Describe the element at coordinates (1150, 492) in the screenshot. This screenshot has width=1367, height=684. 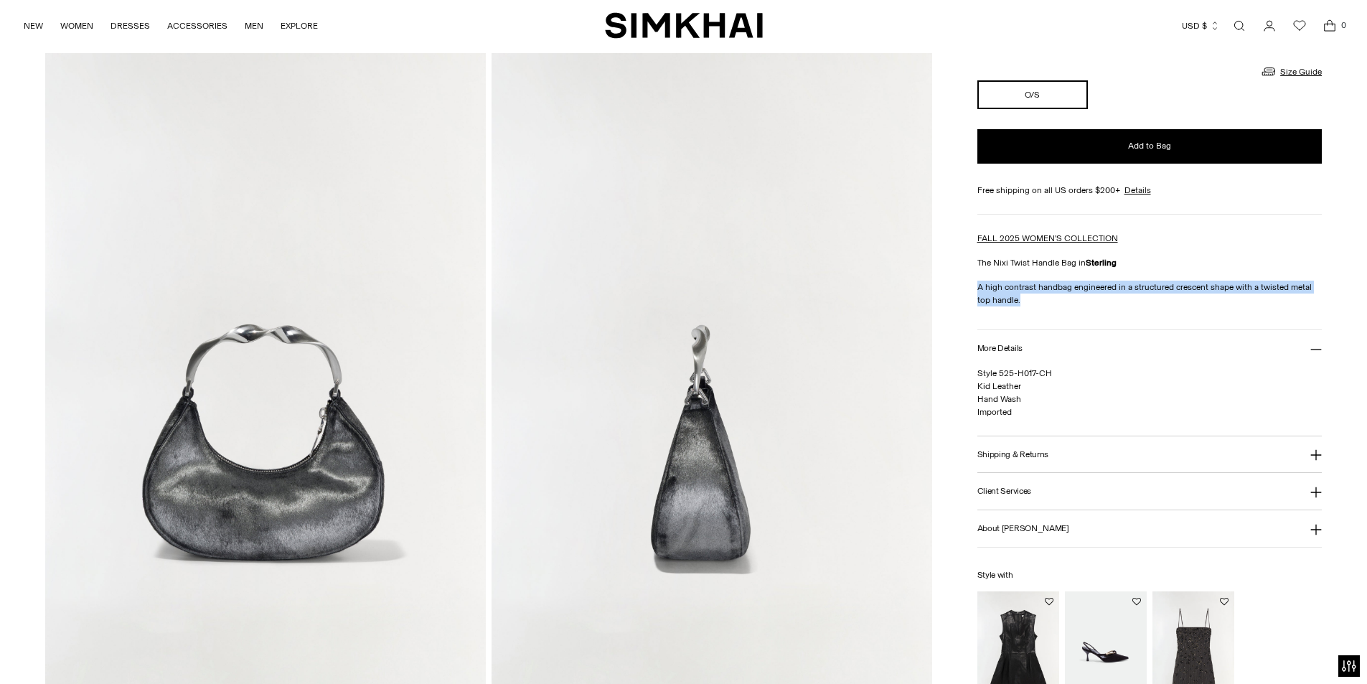
I see `button: Client Services` at that location.